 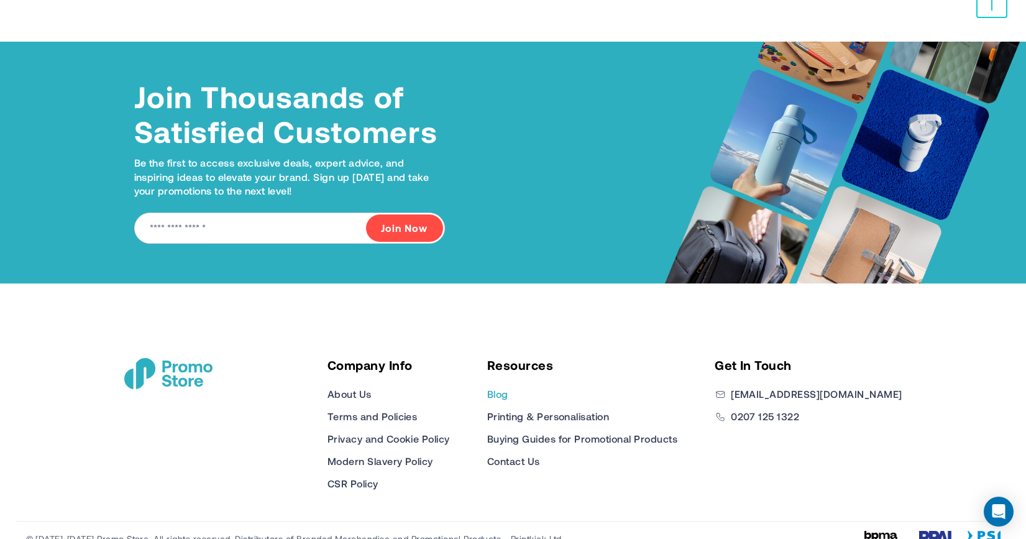 I want to click on a: CSR Policy, so click(x=353, y=483).